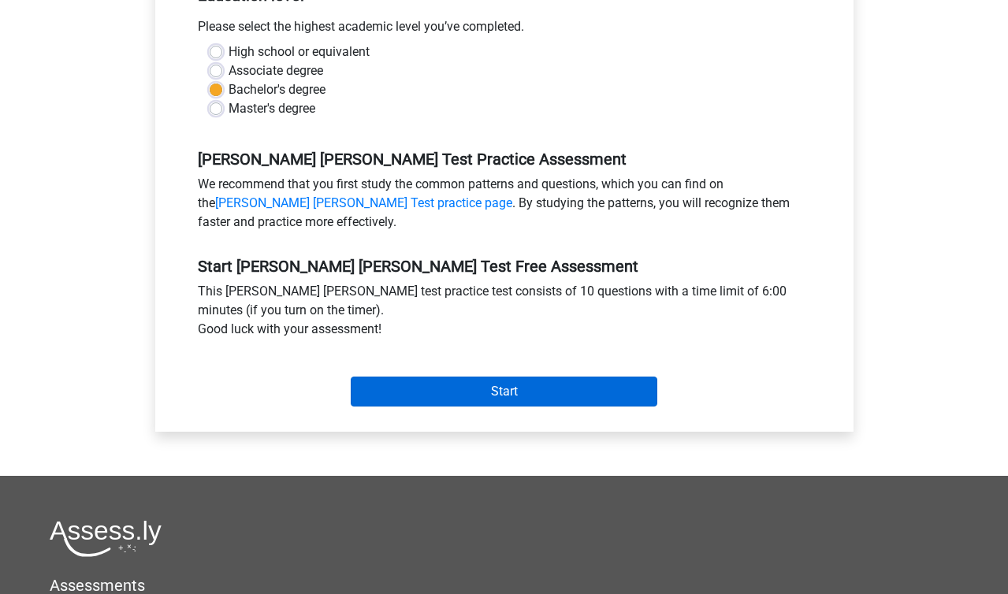 Image resolution: width=1008 pixels, height=594 pixels. What do you see at coordinates (276, 71) in the screenshot?
I see `label: Associate degree` at bounding box center [276, 71].